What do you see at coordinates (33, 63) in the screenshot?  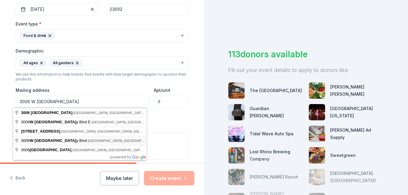 I see `div: All ages` at bounding box center [33, 63].